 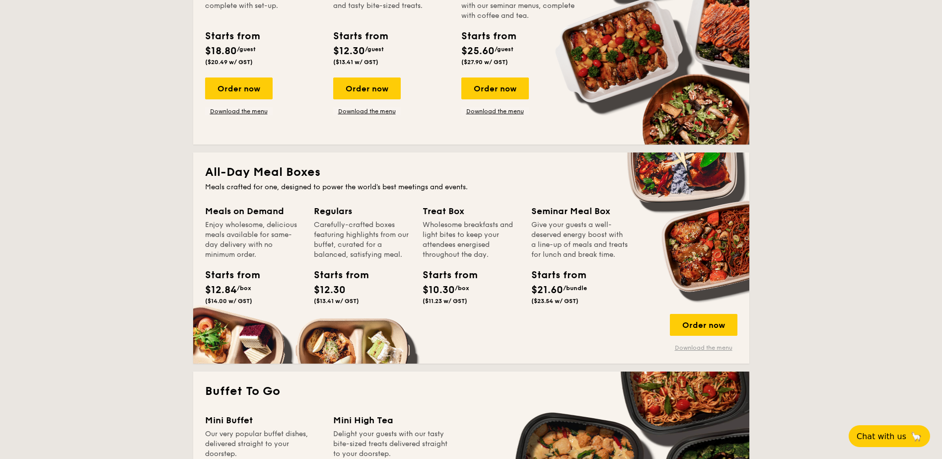 I want to click on span: ($27.90 w/ GST), so click(x=485, y=62).